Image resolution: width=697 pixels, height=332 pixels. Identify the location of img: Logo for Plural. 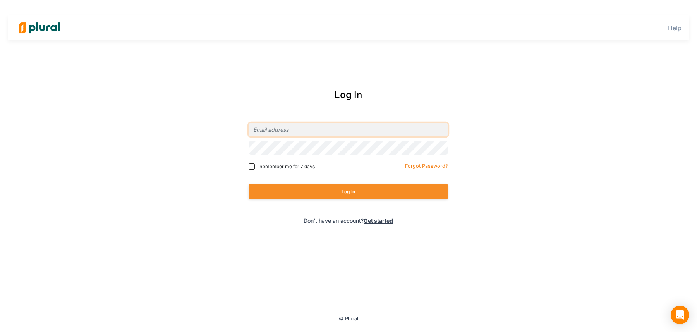
(40, 28).